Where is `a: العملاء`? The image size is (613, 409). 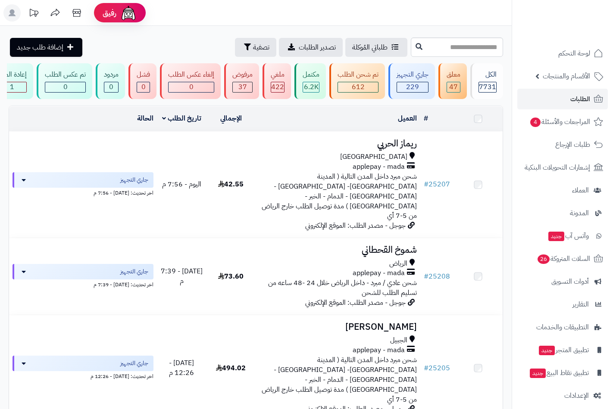 a: العملاء is located at coordinates (562, 190).